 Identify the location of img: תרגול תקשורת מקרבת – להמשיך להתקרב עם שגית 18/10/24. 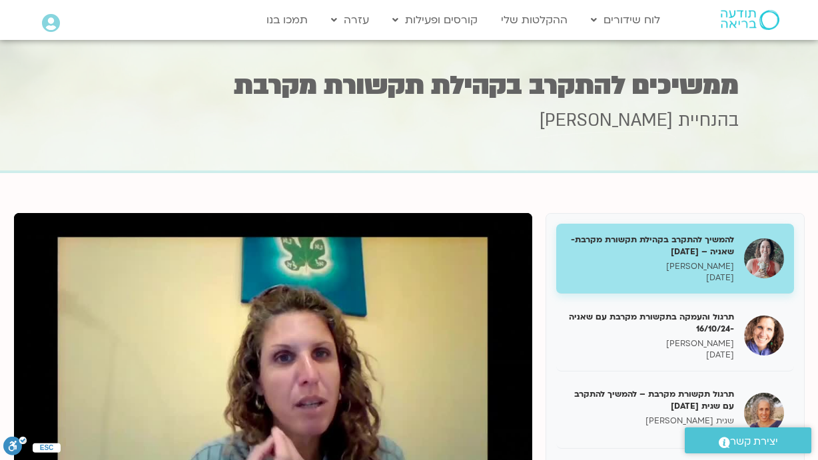
(764, 413).